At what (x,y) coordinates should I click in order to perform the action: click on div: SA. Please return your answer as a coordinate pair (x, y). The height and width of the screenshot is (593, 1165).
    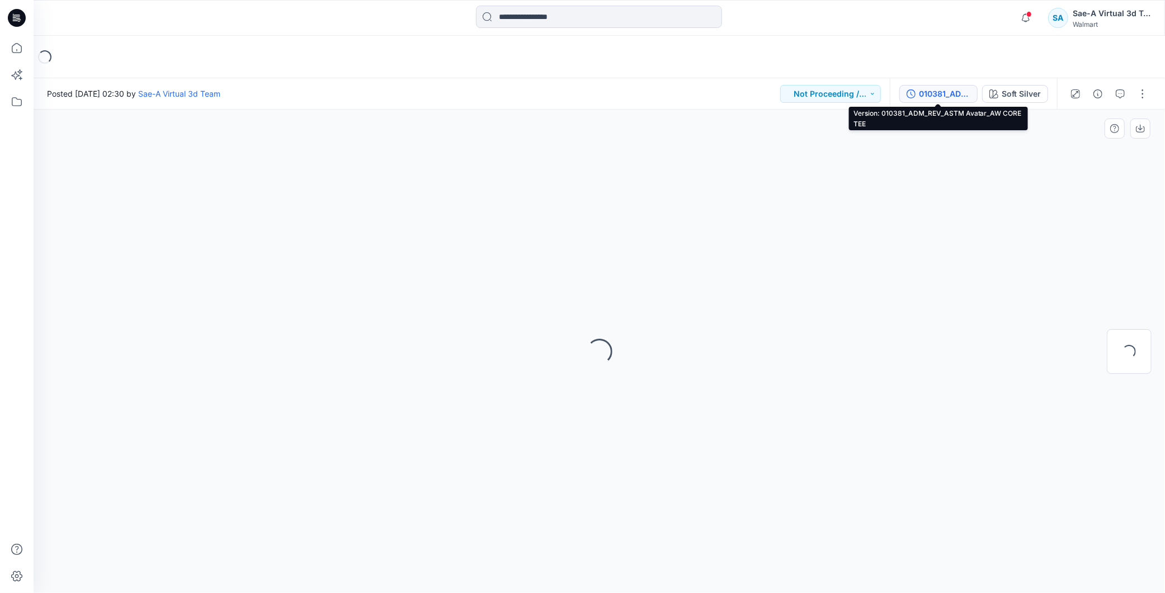
    Looking at the image, I should click on (1058, 18).